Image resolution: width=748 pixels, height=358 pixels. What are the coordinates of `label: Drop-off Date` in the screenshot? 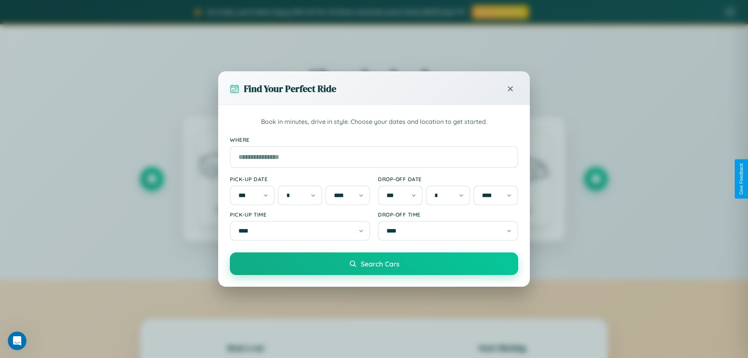 It's located at (448, 179).